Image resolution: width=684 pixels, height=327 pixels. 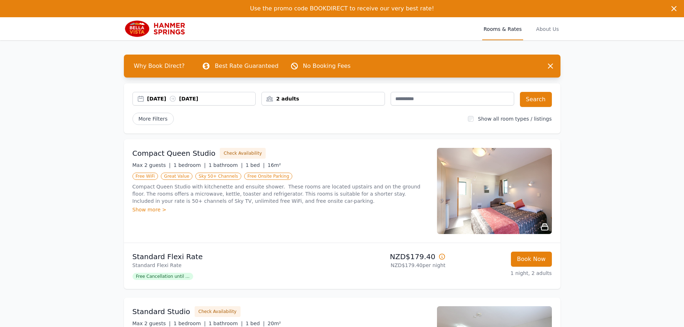 What do you see at coordinates (395, 265) in the screenshot?
I see `p: NZD$179.40 per night` at bounding box center [395, 265].